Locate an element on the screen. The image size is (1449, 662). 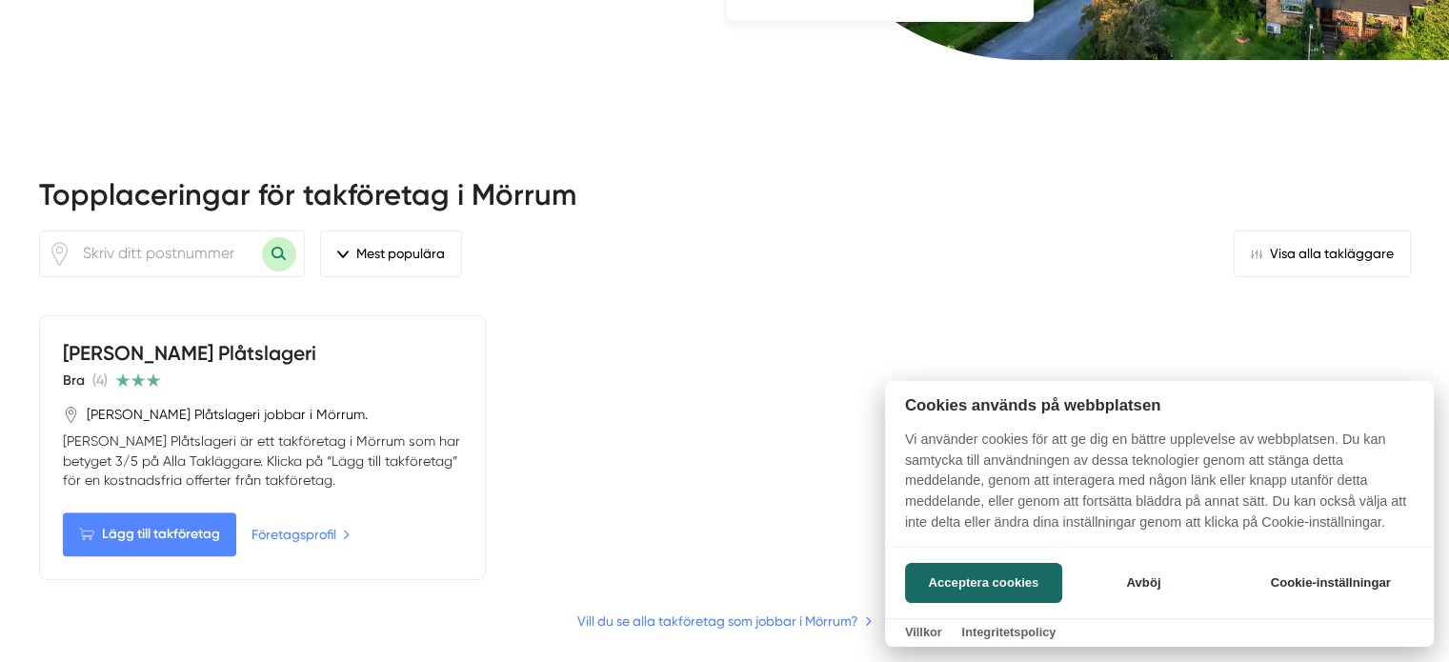
a: Integritetspolicy is located at coordinates (1008, 632).